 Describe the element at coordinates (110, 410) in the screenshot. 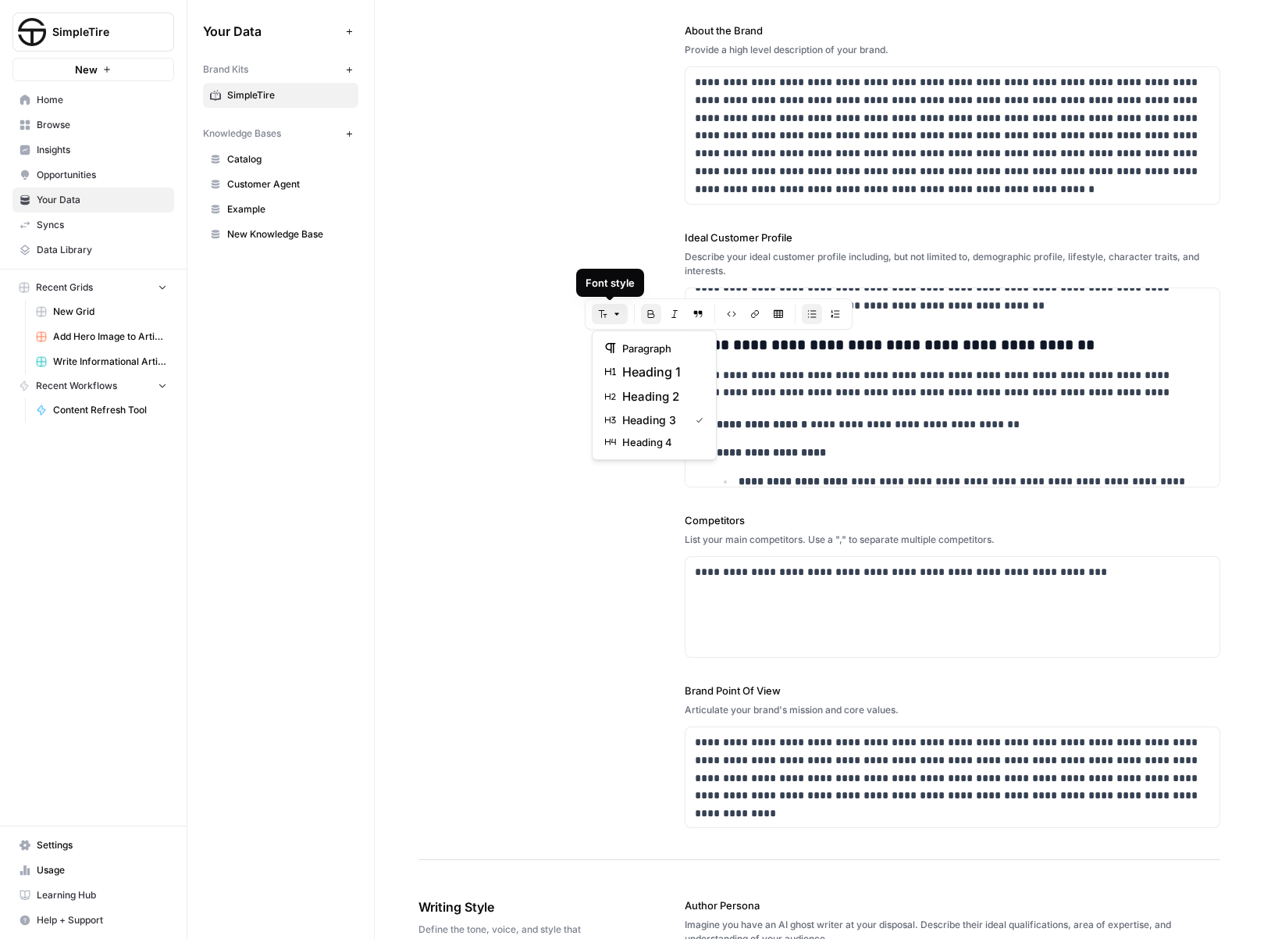

I see `span: Content Refresh Tool` at that location.